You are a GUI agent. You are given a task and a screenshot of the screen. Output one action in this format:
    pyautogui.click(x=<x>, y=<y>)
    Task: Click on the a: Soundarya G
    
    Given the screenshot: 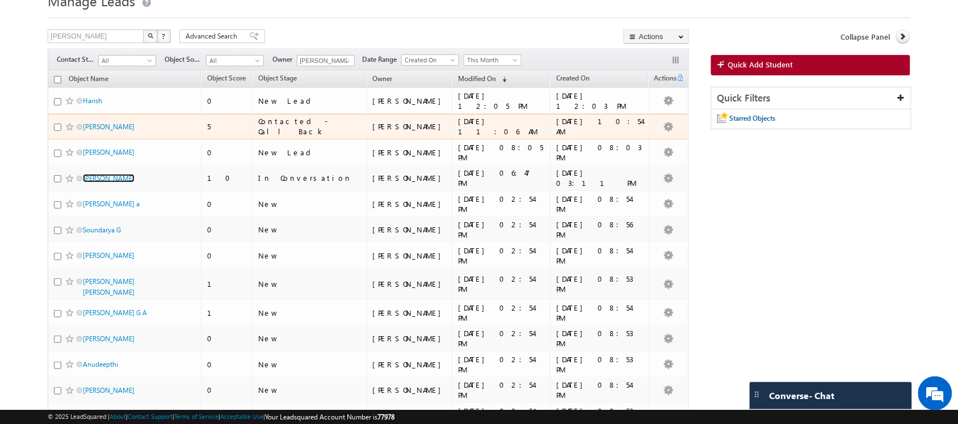 What is the action you would take?
    pyautogui.click(x=102, y=230)
    